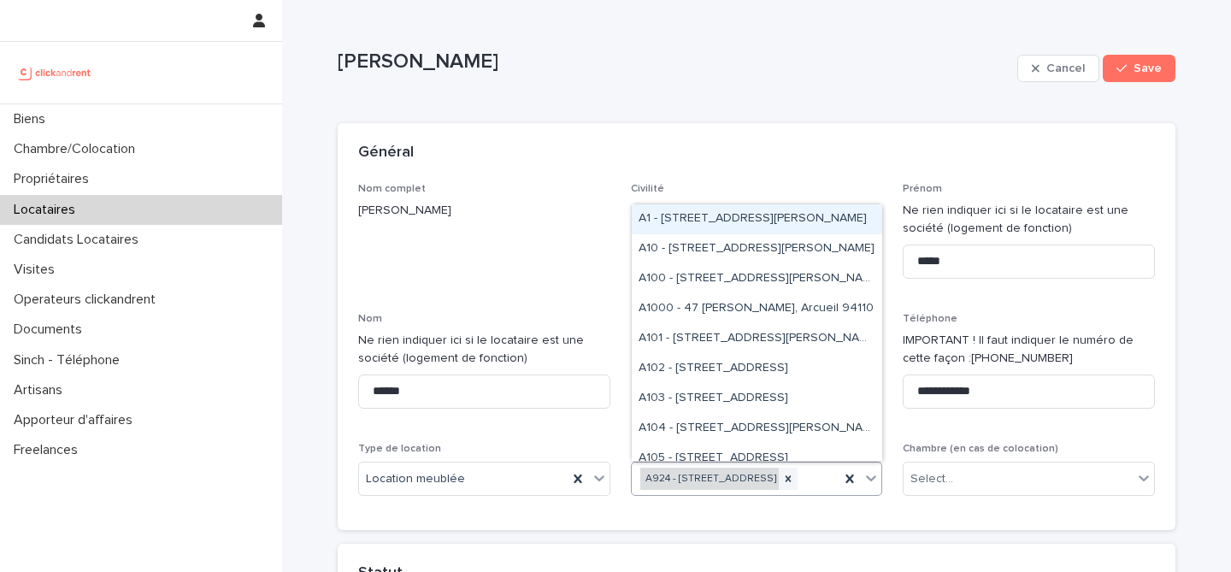 This screenshot has height=572, width=1231. Describe the element at coordinates (55, 73) in the screenshot. I see `img: UCB0brd3T0yccxBKYDjQ` at that location.